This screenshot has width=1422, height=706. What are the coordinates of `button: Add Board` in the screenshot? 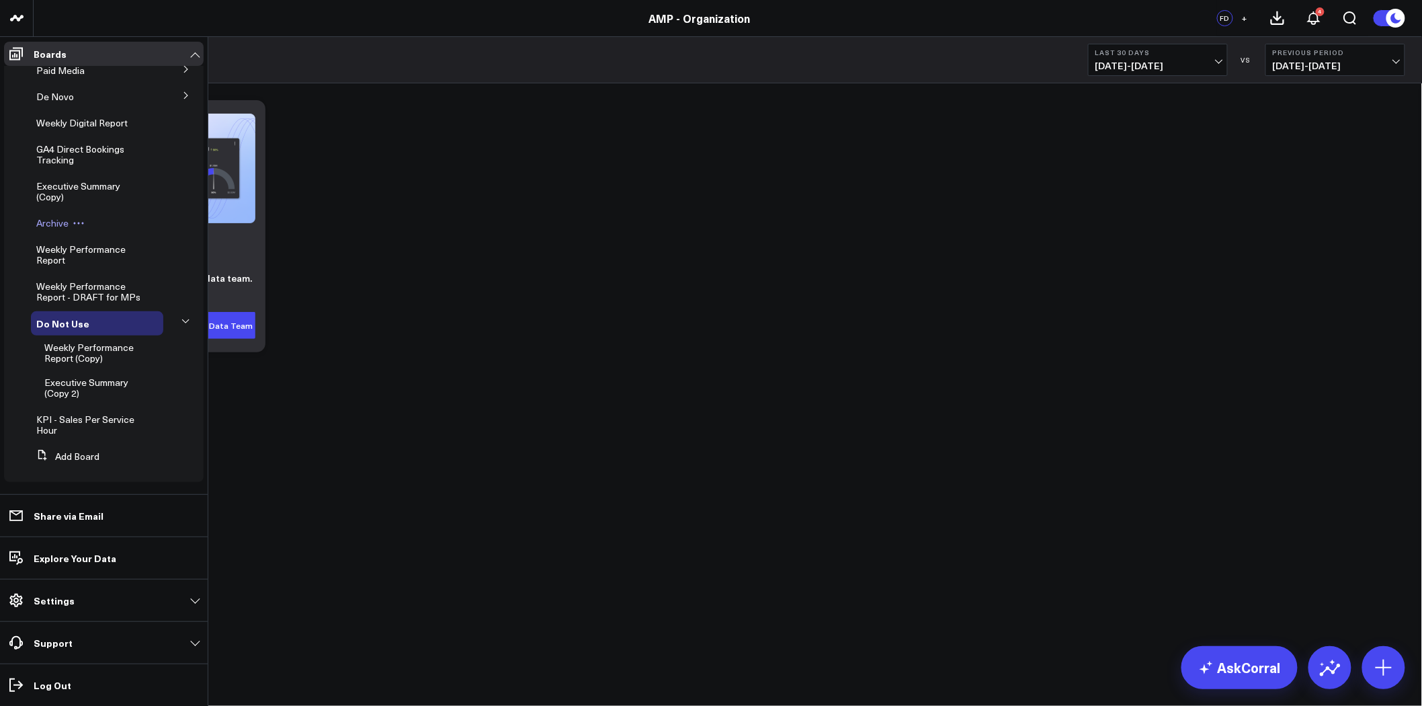 It's located at (65, 456).